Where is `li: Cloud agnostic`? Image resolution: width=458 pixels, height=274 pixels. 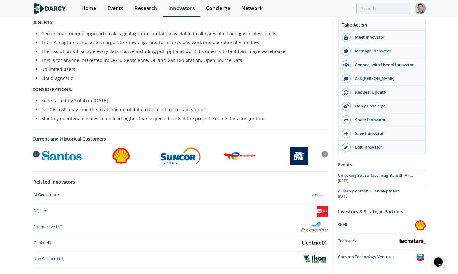
li: Cloud agnostic is located at coordinates (183, 78).